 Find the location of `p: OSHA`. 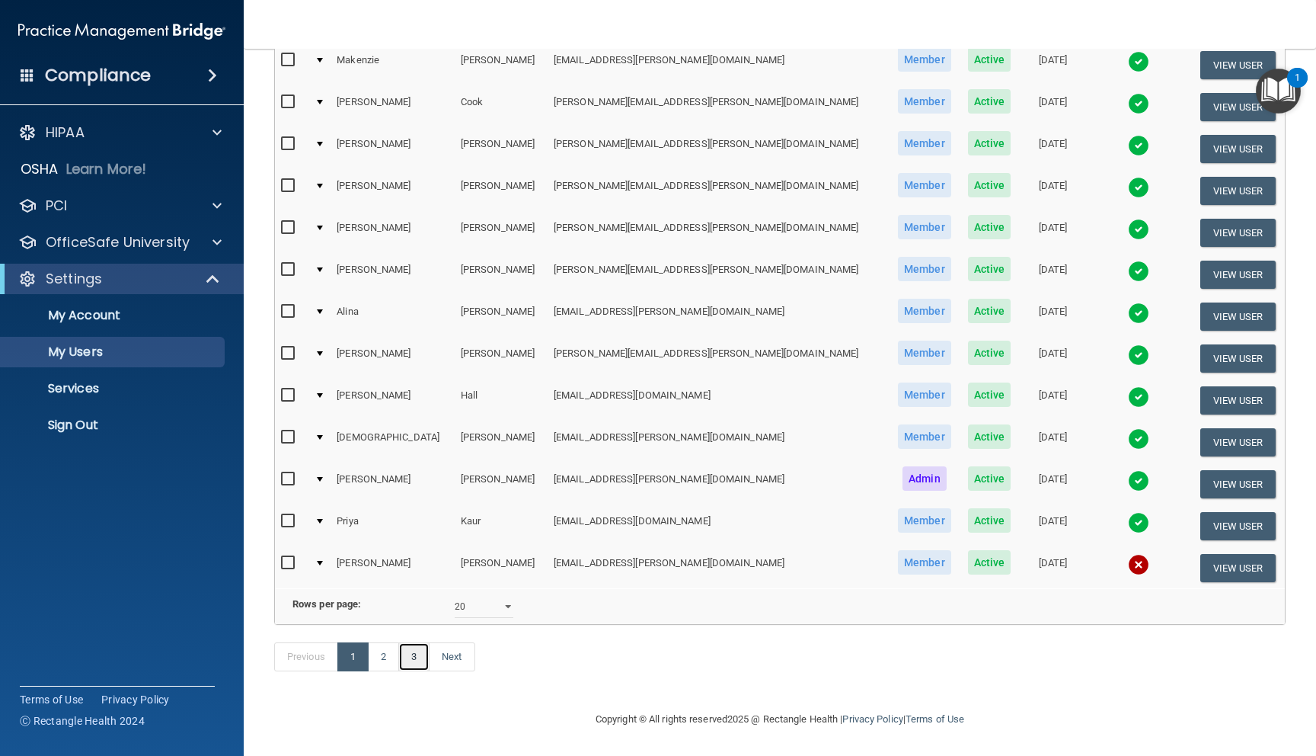

p: OSHA is located at coordinates (40, 169).